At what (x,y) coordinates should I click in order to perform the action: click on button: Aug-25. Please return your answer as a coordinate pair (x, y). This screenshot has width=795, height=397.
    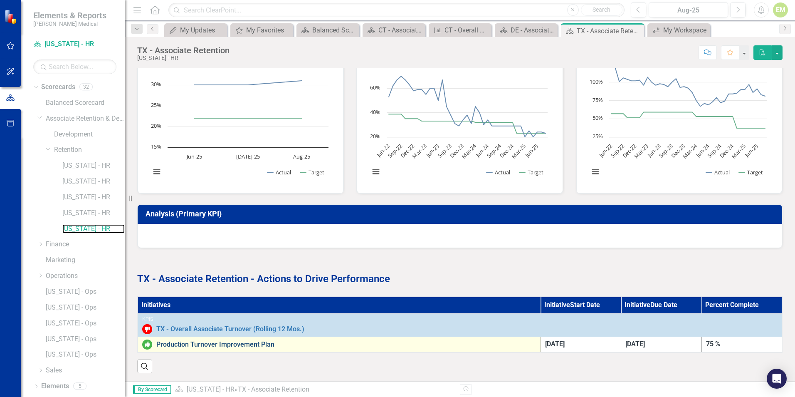
    Looking at the image, I should click on (688, 10).